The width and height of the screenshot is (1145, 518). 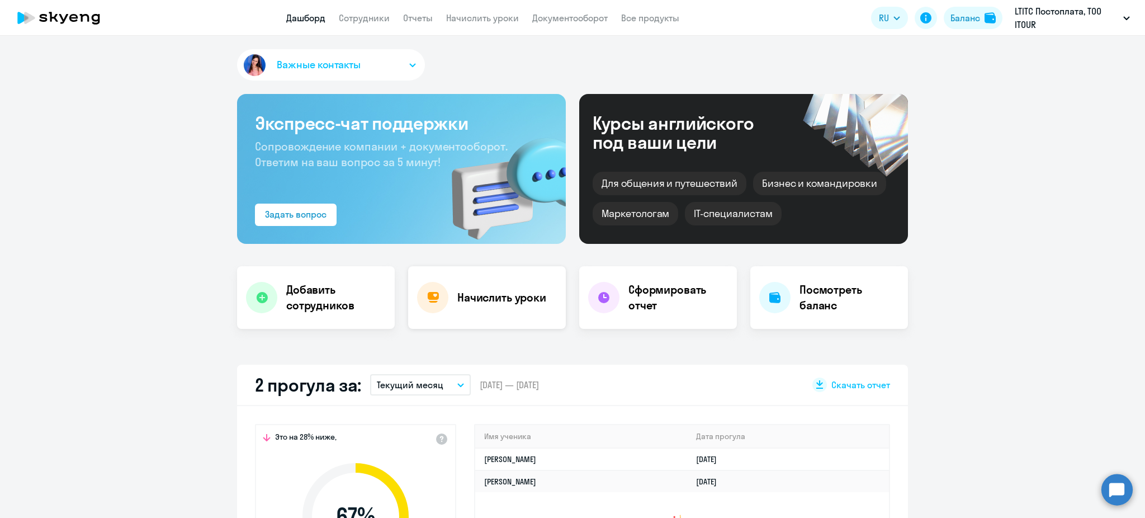 What do you see at coordinates (308, 385) in the screenshot?
I see `h2: 2 прогула за:` at bounding box center [308, 385].